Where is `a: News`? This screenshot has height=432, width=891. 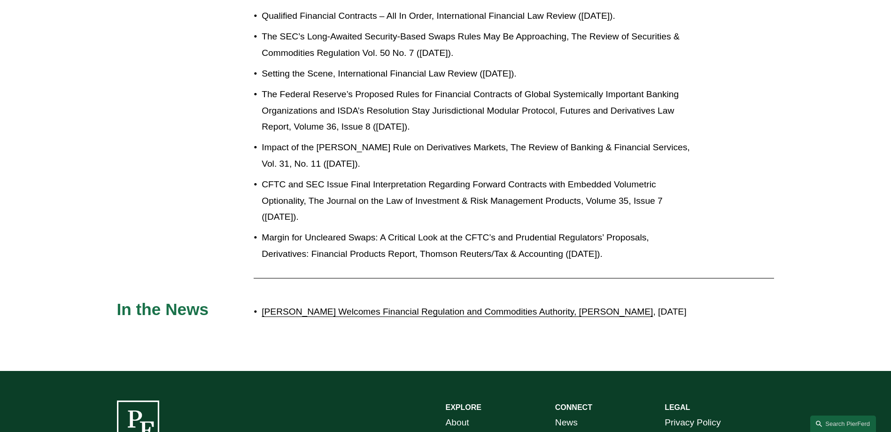
a: News is located at coordinates (566, 423).